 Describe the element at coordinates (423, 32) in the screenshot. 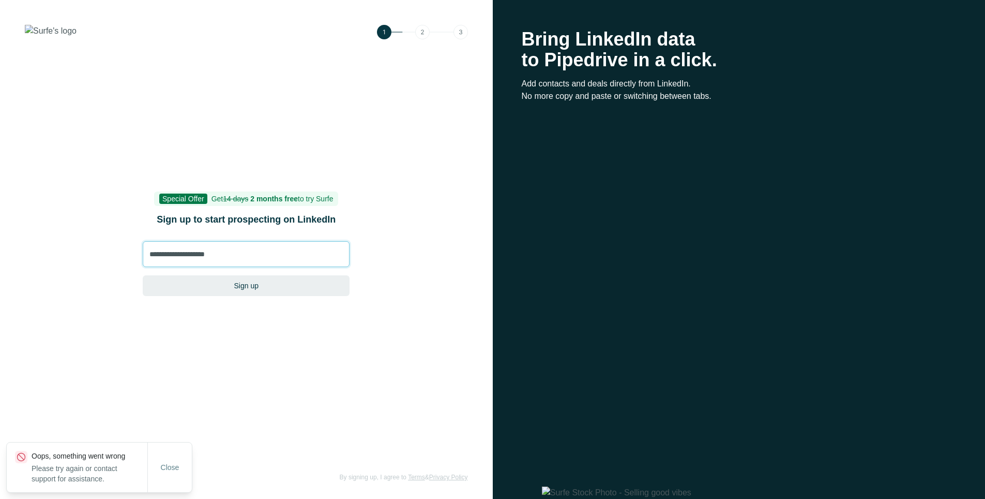

I see `img: Step 1` at that location.